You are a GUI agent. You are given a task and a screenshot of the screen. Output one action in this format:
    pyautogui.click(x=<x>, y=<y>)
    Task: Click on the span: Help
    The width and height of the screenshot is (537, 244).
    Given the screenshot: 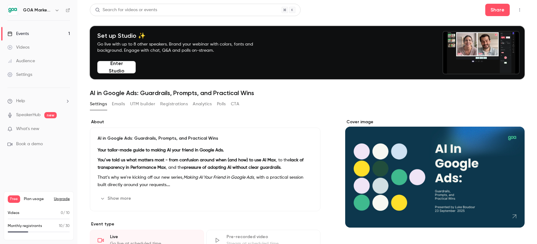 What is the action you would take?
    pyautogui.click(x=20, y=101)
    